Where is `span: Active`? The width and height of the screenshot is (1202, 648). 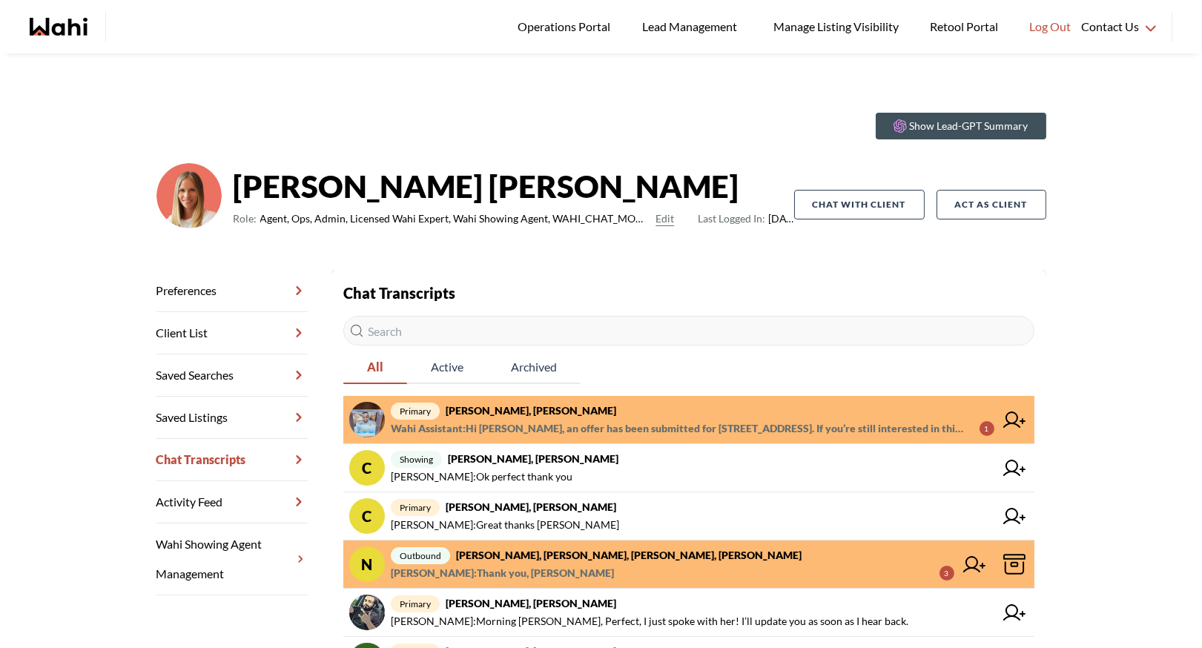
span: Active is located at coordinates (447, 367).